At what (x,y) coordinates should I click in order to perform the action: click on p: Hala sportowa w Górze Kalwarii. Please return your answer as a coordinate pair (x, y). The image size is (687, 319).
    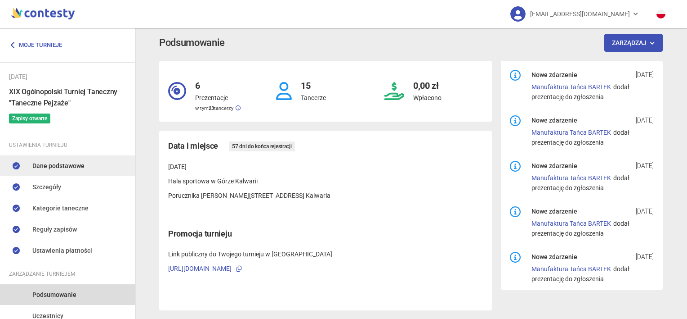
    Looking at the image, I should click on (326, 181).